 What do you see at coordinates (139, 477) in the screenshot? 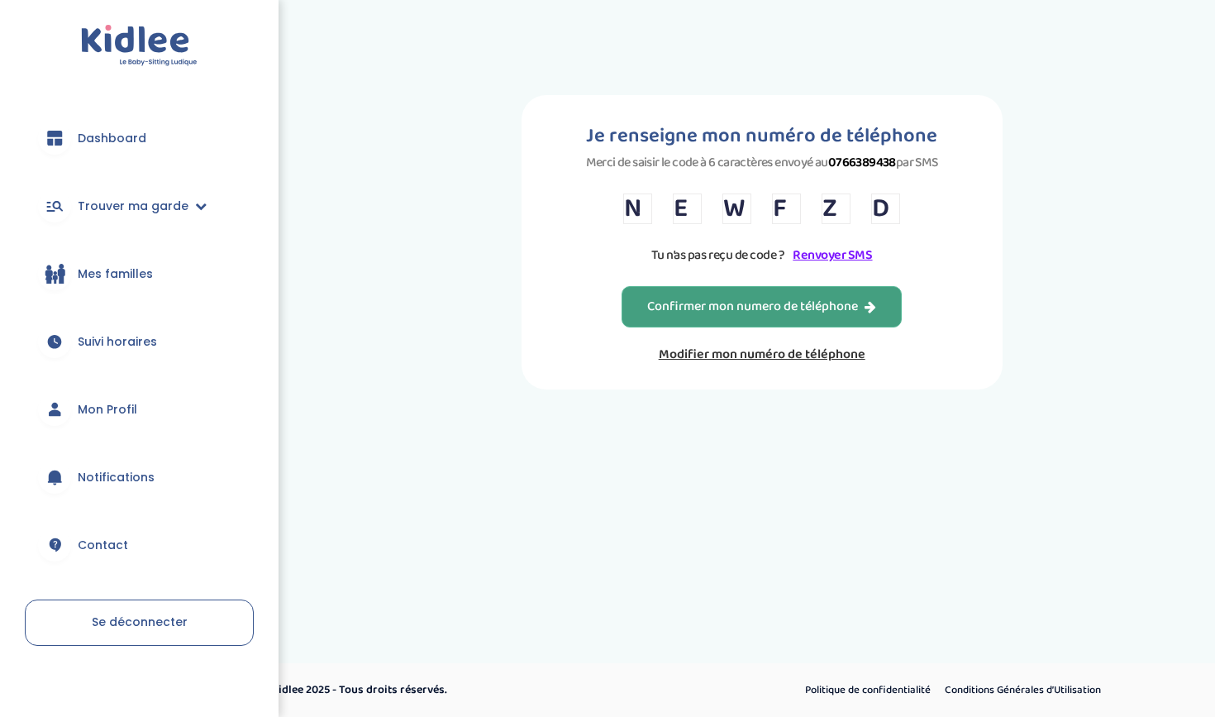
I see `a: Notifications` at bounding box center [139, 477].